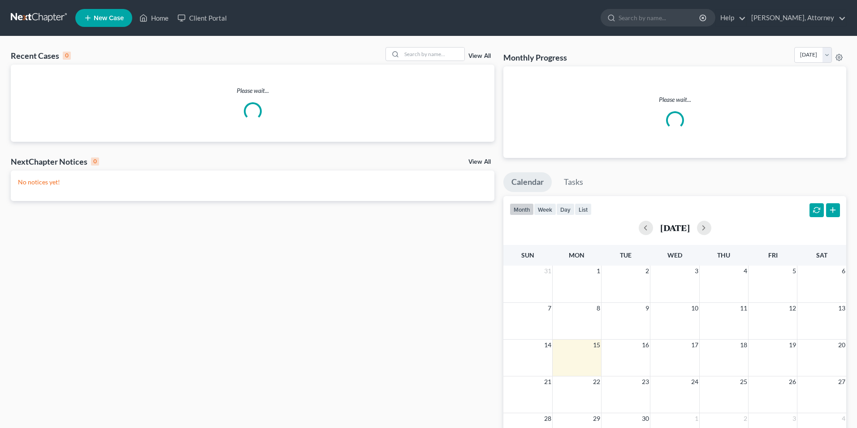  I want to click on a: Help, so click(731, 18).